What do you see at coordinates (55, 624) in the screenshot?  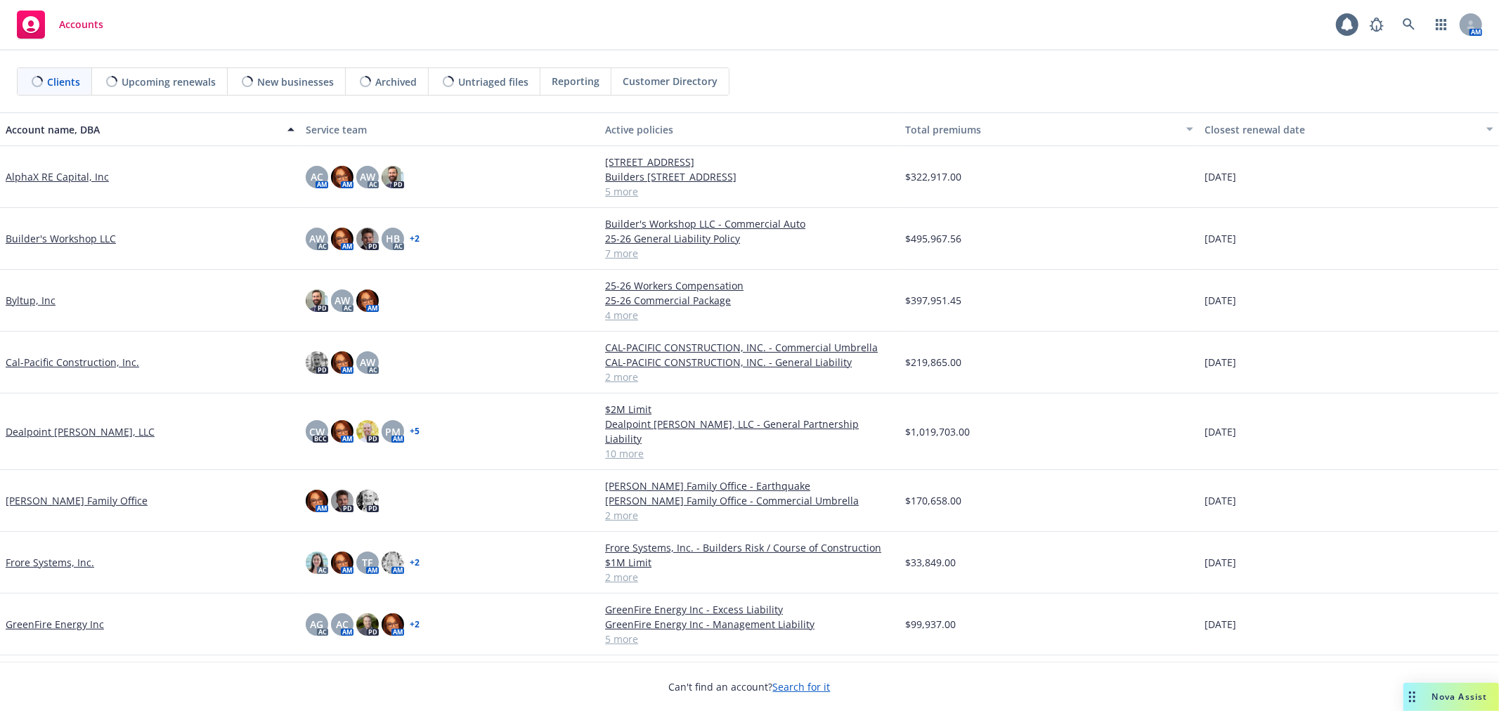 I see `a: GreenFire Energy Inc` at bounding box center [55, 624].